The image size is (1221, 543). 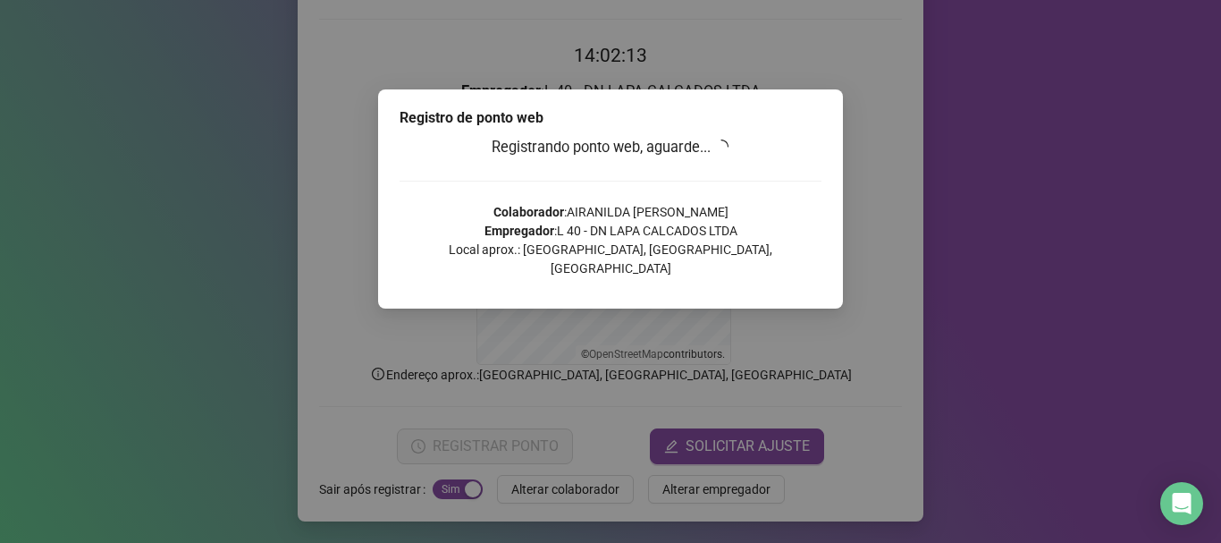 I want to click on div: Open Intercom Messenger, so click(x=1182, y=503).